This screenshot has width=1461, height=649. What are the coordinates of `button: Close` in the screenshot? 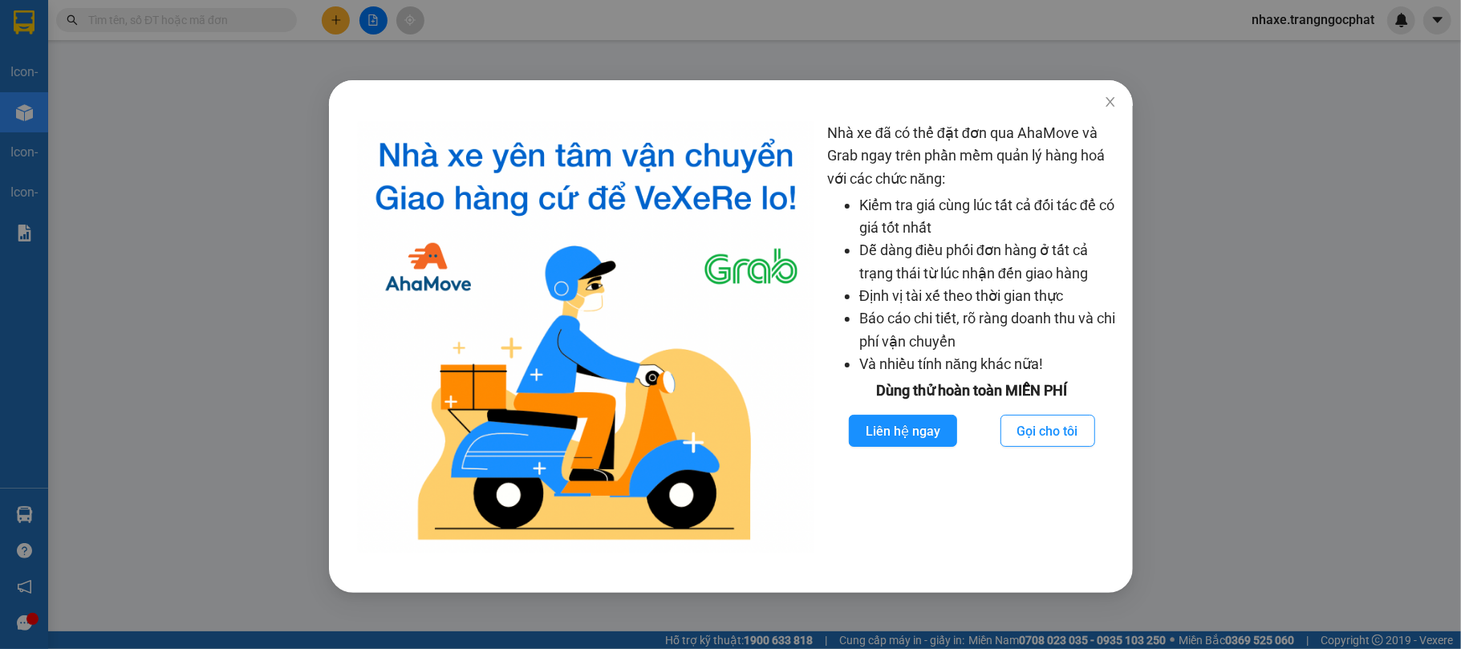 It's located at (1110, 103).